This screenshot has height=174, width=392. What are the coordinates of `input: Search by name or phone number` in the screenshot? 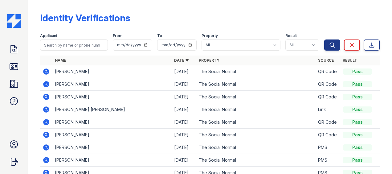 It's located at (74, 45).